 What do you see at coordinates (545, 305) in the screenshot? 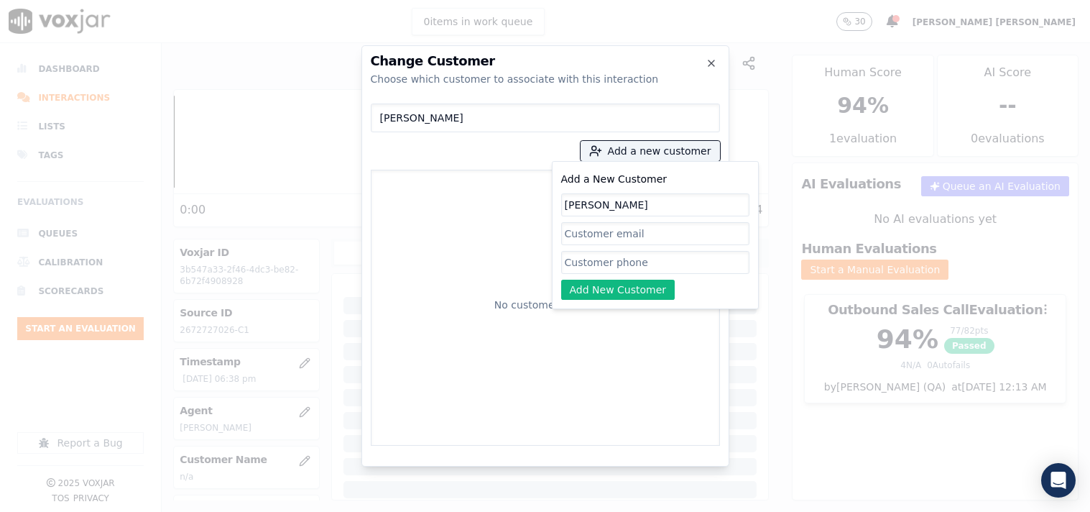
I see `p: No customers found` at bounding box center [545, 305].